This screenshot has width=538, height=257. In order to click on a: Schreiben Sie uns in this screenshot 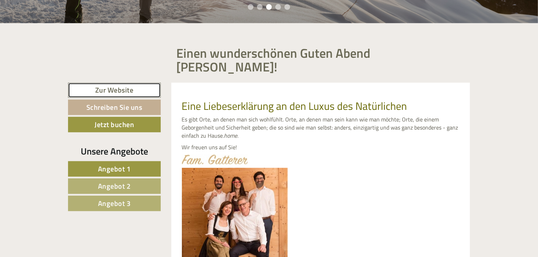, I will do `click(114, 108)`.